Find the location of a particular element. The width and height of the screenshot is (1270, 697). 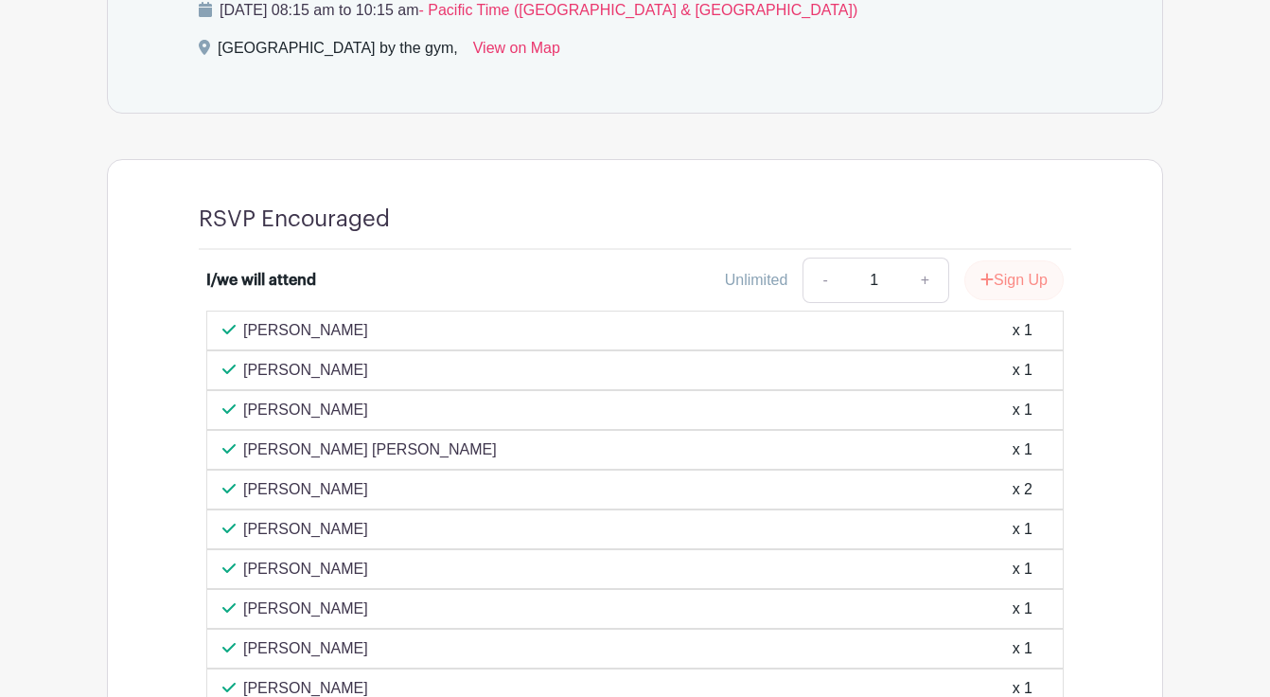

button: Sign Up is located at coordinates (1014, 280).